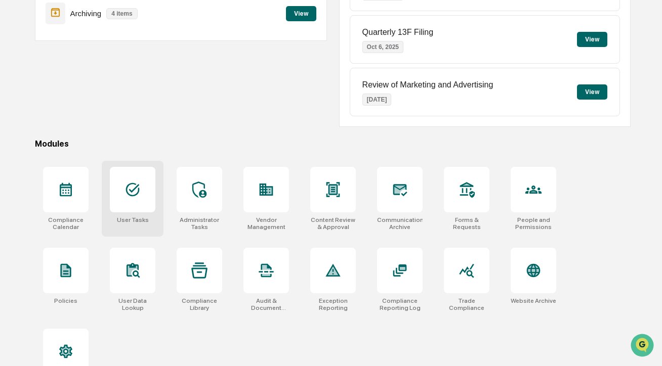  What do you see at coordinates (97, 29) in the screenshot?
I see `p: How can we help?` at bounding box center [97, 29].